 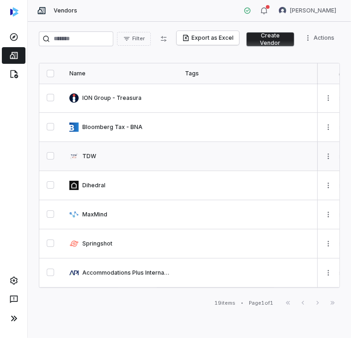 What do you see at coordinates (247, 74) in the screenshot?
I see `div: Tags` at bounding box center [247, 74].